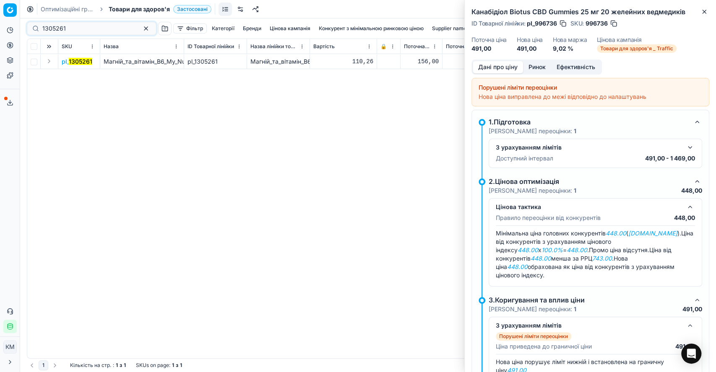 This screenshot has width=716, height=372. I want to click on span: SKUs on page :, so click(153, 366).